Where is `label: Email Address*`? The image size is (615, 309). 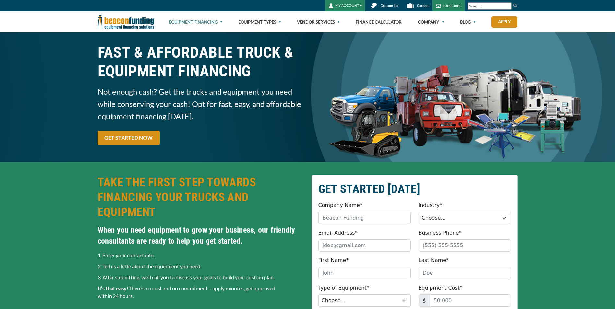 label: Email Address* is located at coordinates (338, 233).